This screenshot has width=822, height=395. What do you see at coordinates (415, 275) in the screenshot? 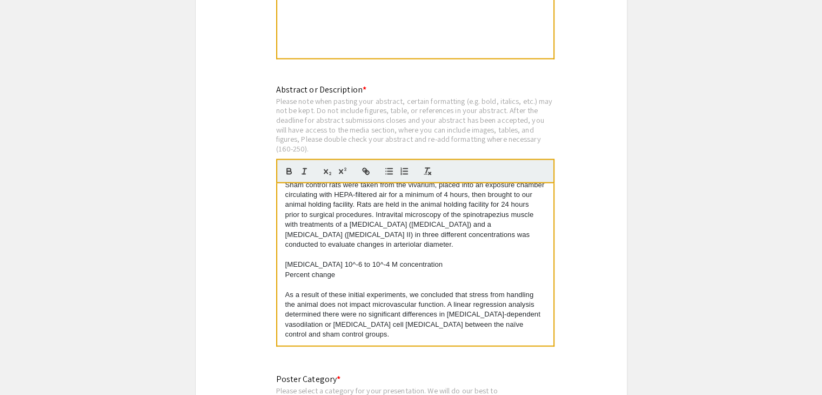
I see `p: Percent change` at bounding box center [415, 275].